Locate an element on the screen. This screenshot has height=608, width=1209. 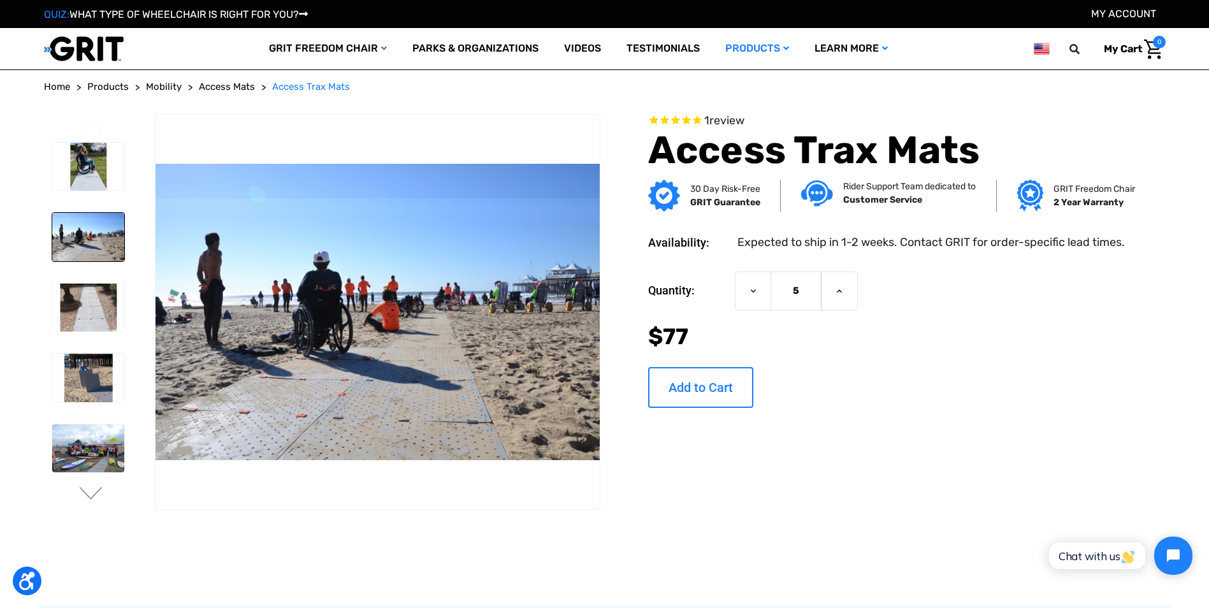
a: Home is located at coordinates (57, 87).